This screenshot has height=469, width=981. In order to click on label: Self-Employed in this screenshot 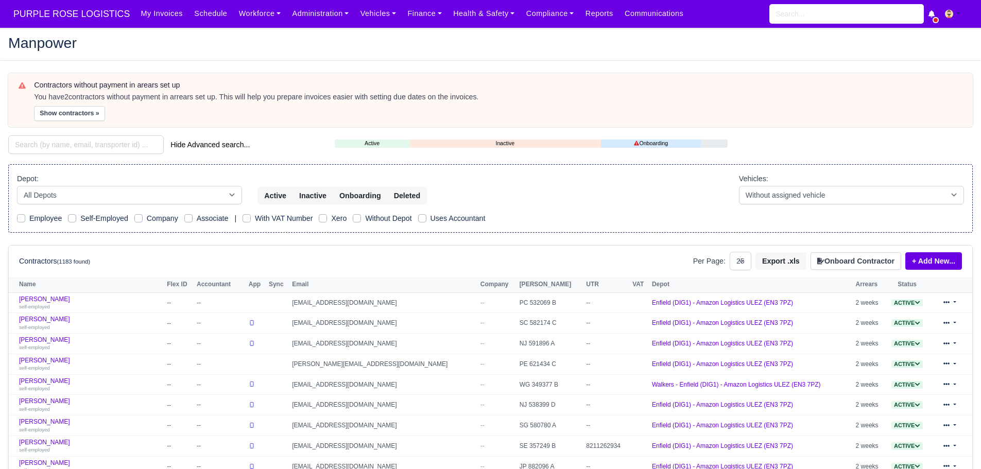, I will do `click(104, 218)`.